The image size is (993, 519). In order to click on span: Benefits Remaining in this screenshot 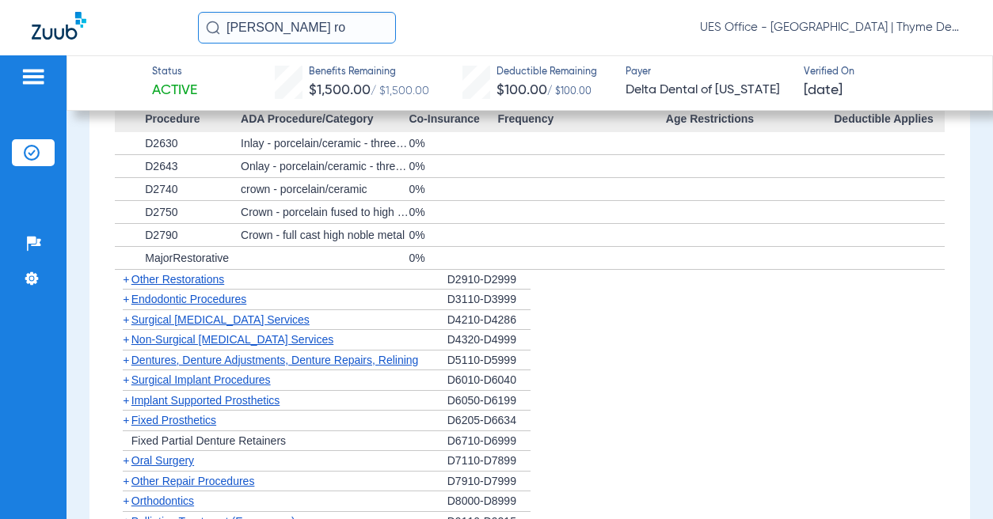, I will do `click(369, 73)`.